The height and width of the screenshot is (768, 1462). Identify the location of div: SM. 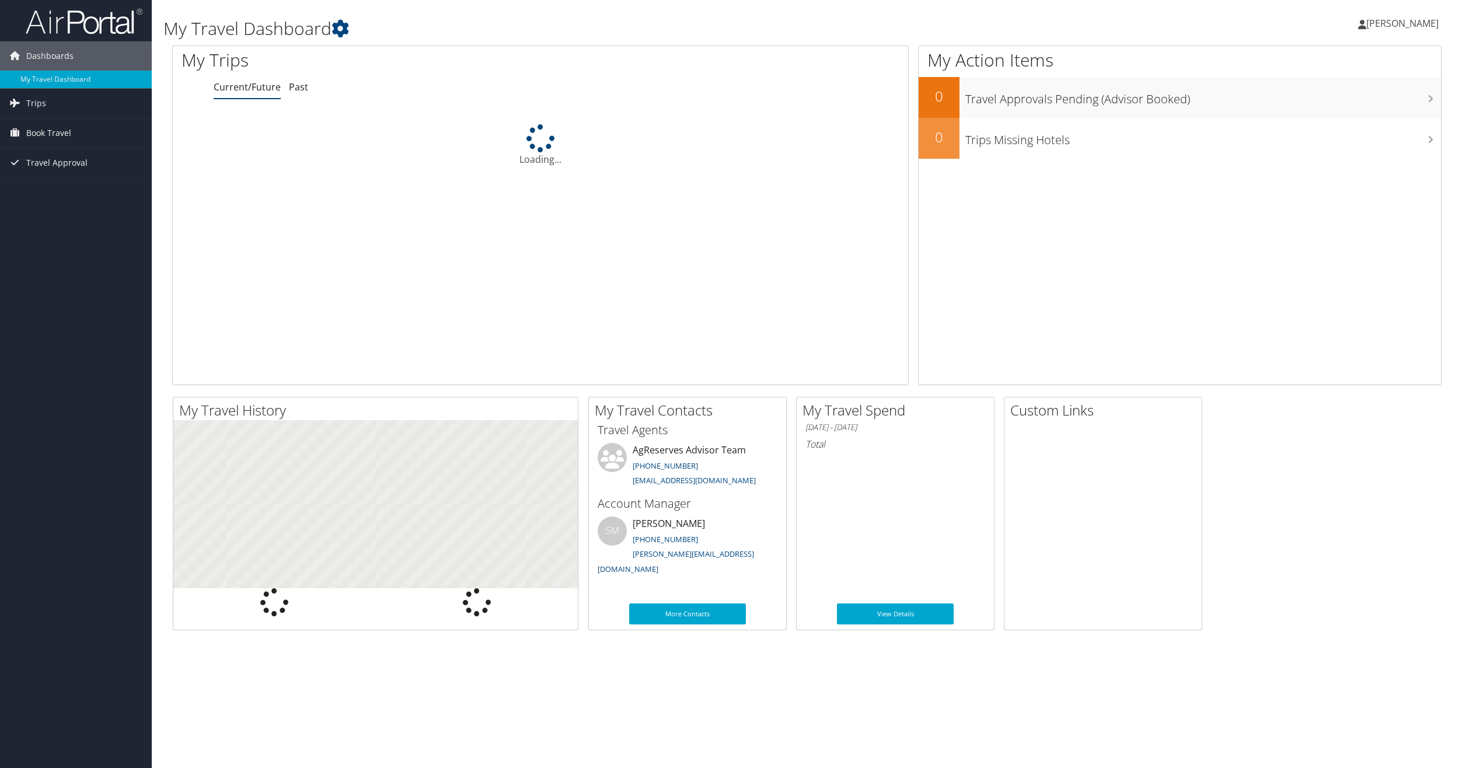
(612, 531).